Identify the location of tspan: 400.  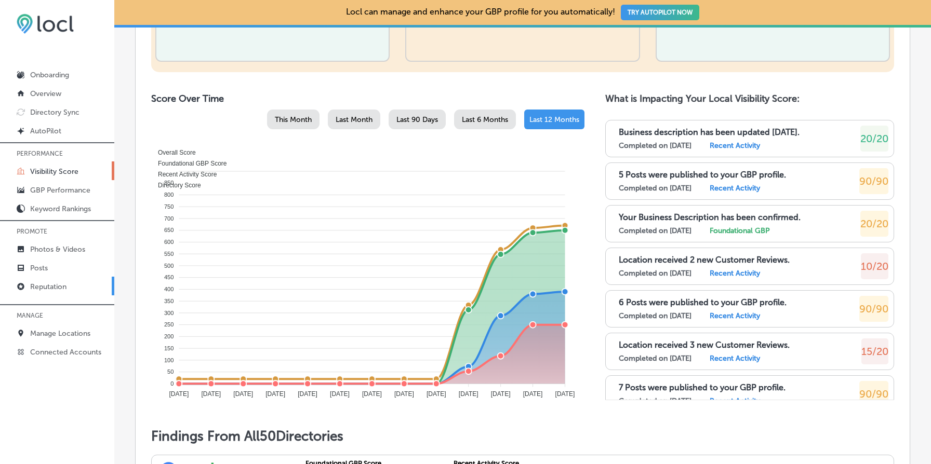
(169, 289).